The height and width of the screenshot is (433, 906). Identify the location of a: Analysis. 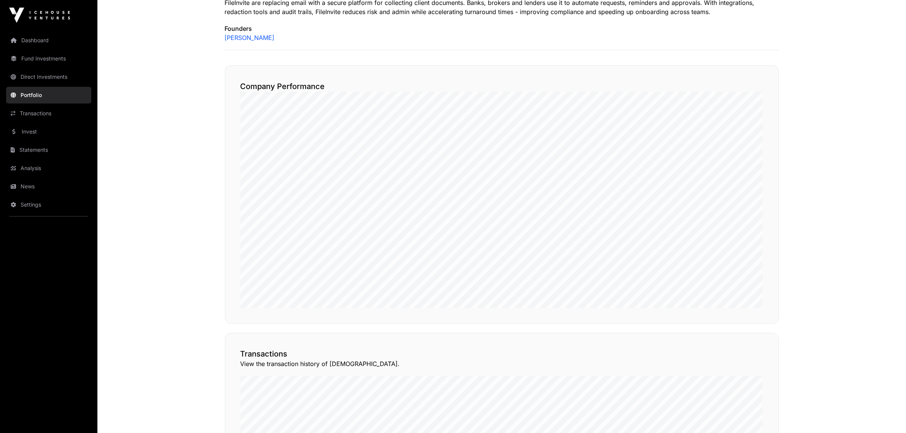
(49, 168).